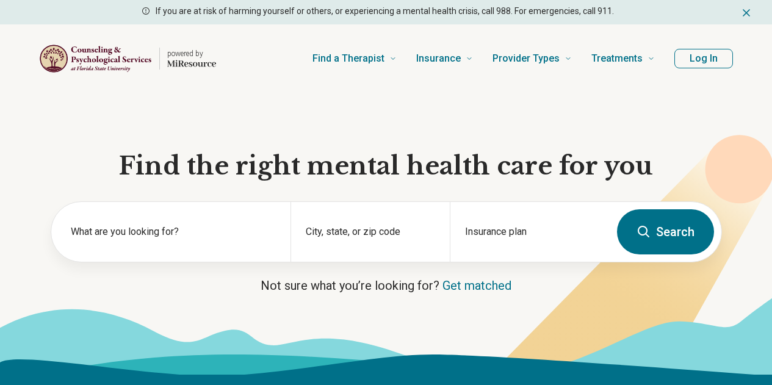 This screenshot has width=772, height=385. I want to click on a: Get matched, so click(476, 286).